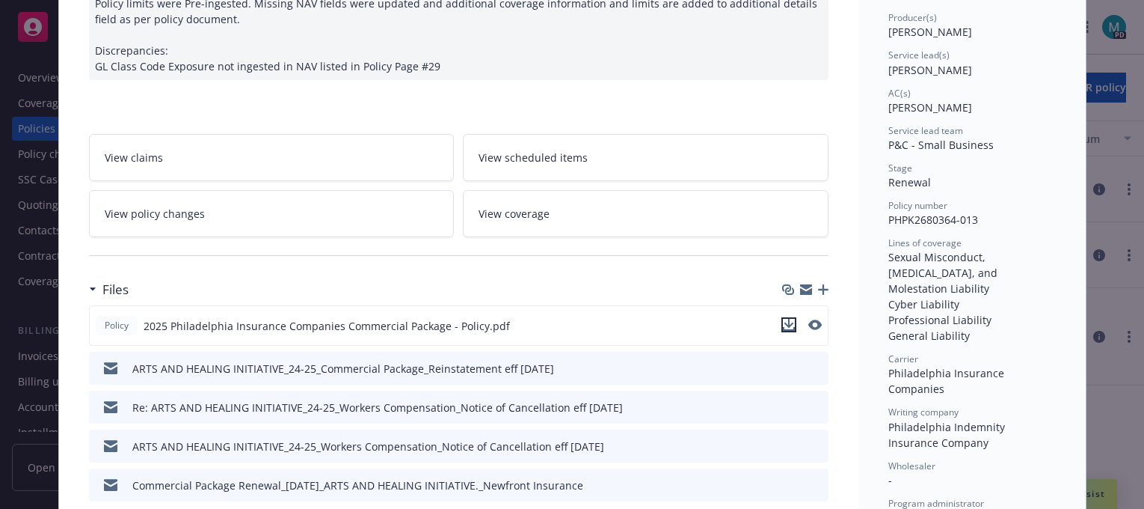  I want to click on span: Philadelphia Indemnity Insurance Company, so click(948, 435).